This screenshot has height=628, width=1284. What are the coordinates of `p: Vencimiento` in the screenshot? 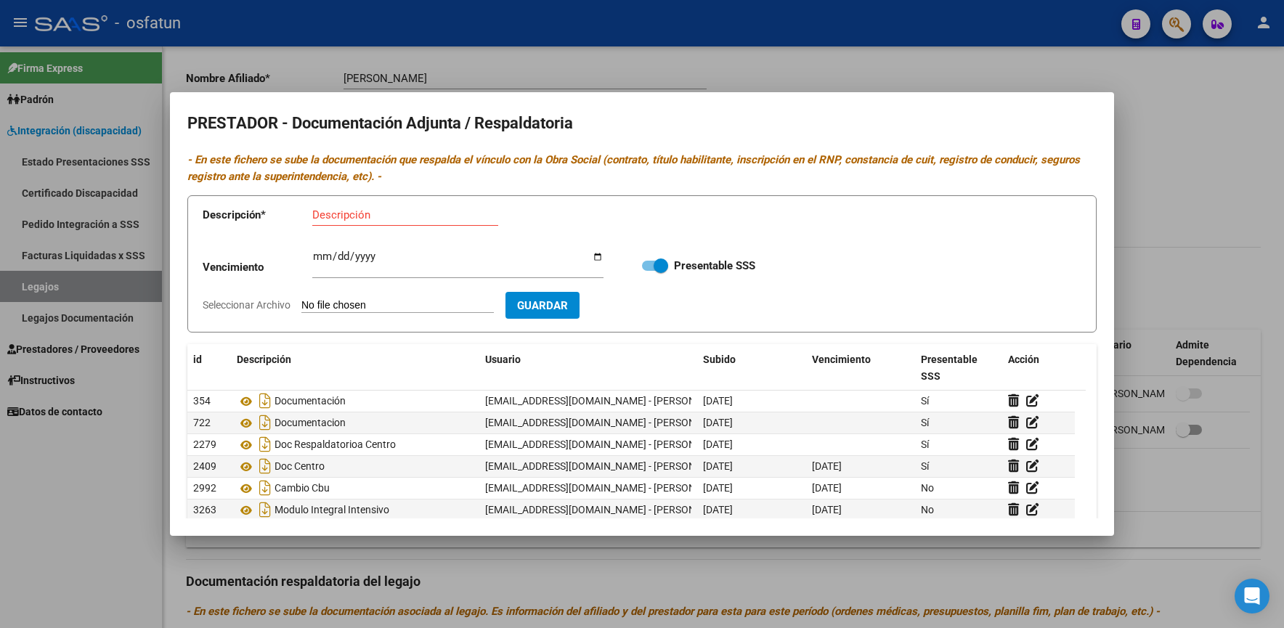 It's located at (257, 267).